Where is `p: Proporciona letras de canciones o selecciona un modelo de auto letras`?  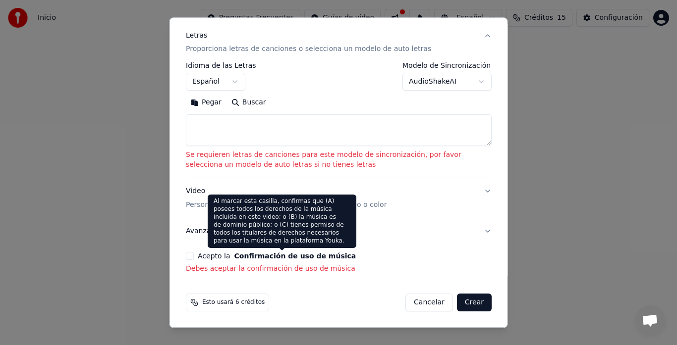
p: Proporciona letras de canciones o selecciona un modelo de auto letras is located at coordinates (308, 50).